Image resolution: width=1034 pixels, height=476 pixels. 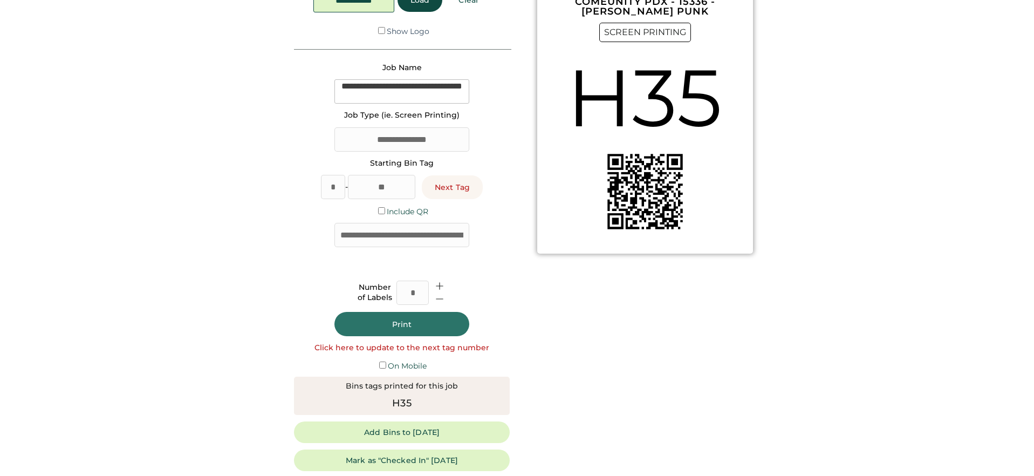 What do you see at coordinates (402, 68) in the screenshot?
I see `div: Job Name` at bounding box center [402, 68].